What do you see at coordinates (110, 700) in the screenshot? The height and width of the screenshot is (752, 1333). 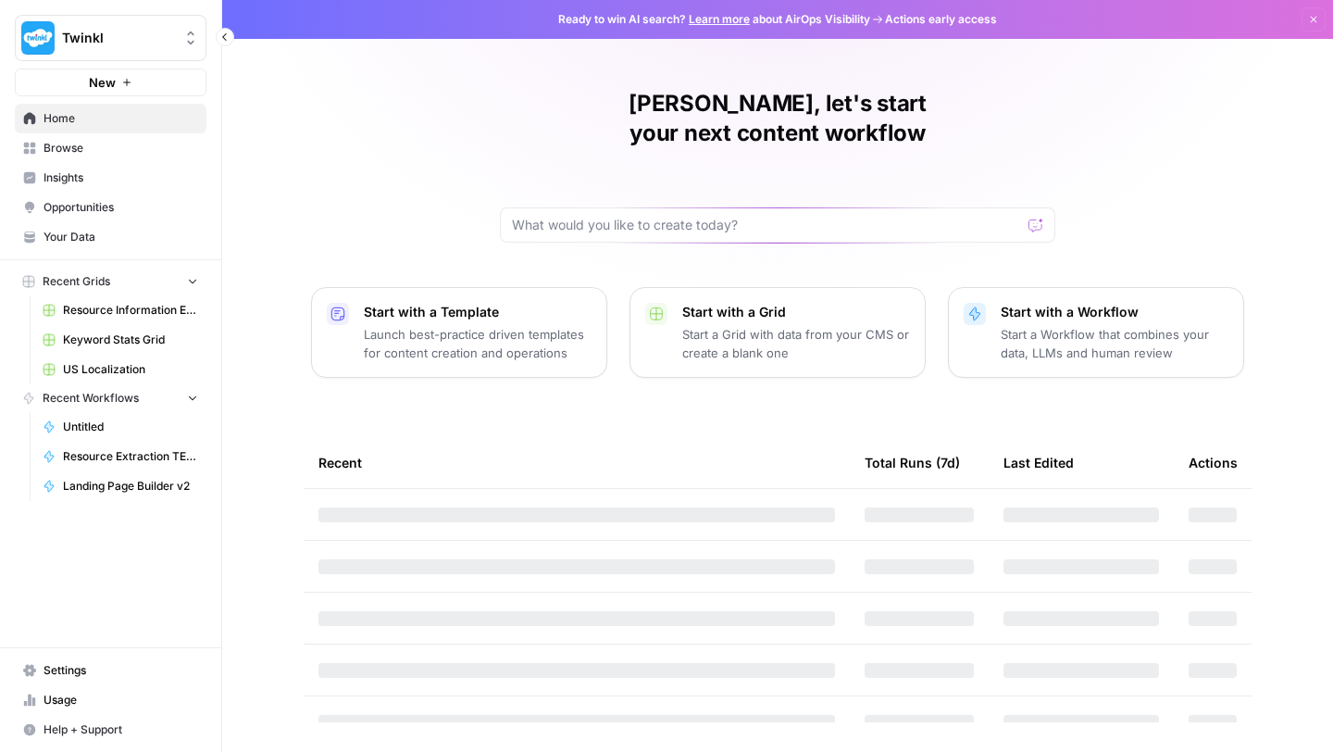 I see `a: Usage` at bounding box center [110, 700].